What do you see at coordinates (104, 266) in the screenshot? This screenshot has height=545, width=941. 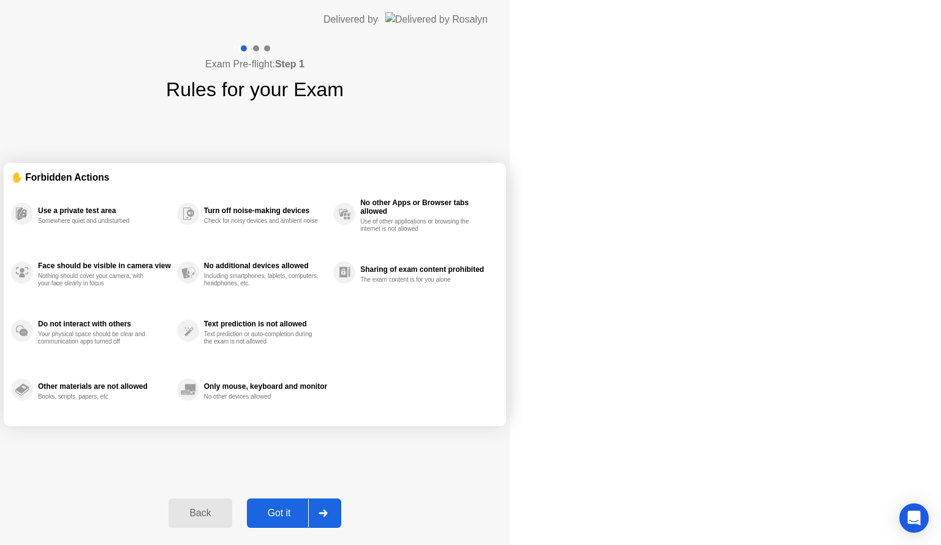 I see `div: Face should be visible in camera view` at bounding box center [104, 266].